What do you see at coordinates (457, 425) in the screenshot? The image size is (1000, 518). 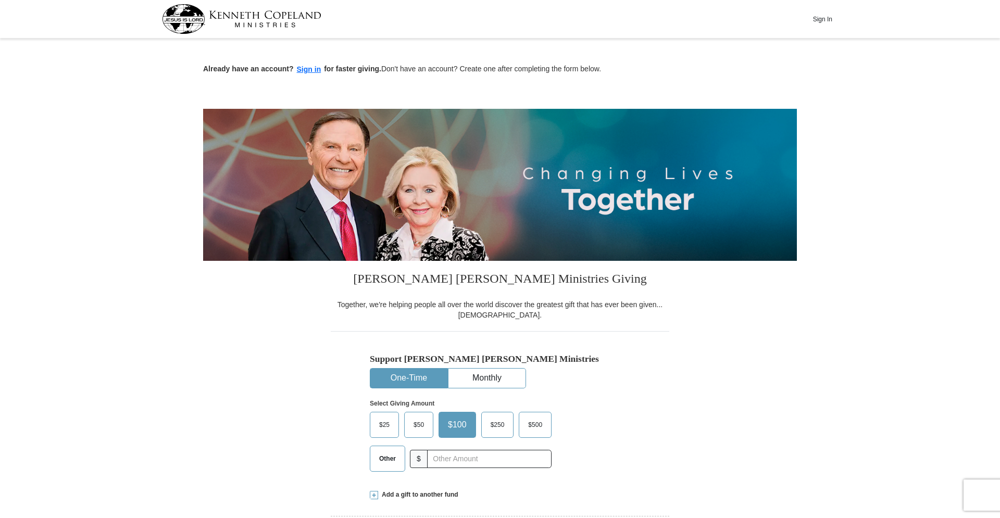 I see `span: $100` at bounding box center [457, 425].